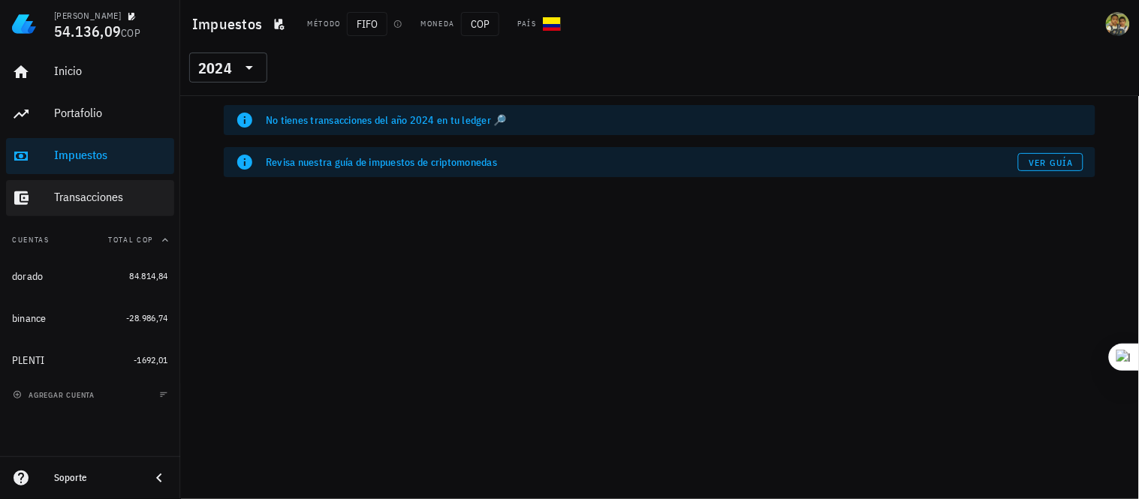 The width and height of the screenshot is (1139, 499). Describe the element at coordinates (149, 276) in the screenshot. I see `span: 84.814,84` at that location.